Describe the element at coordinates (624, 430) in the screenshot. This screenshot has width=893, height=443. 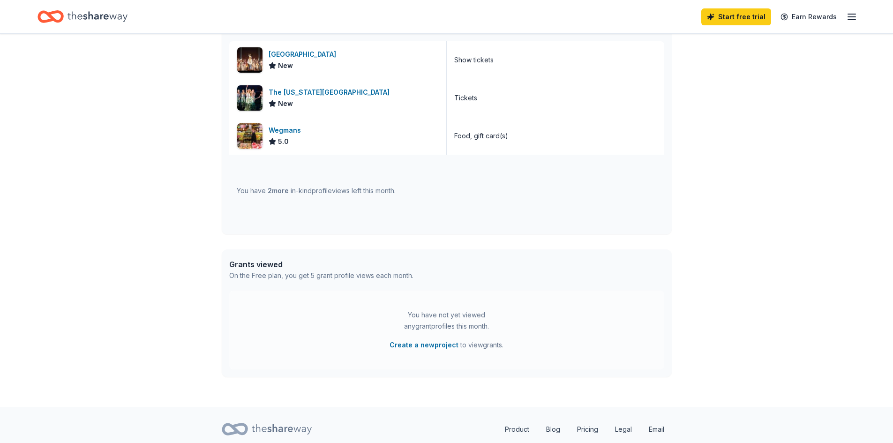
I see `a: Legal` at that location.